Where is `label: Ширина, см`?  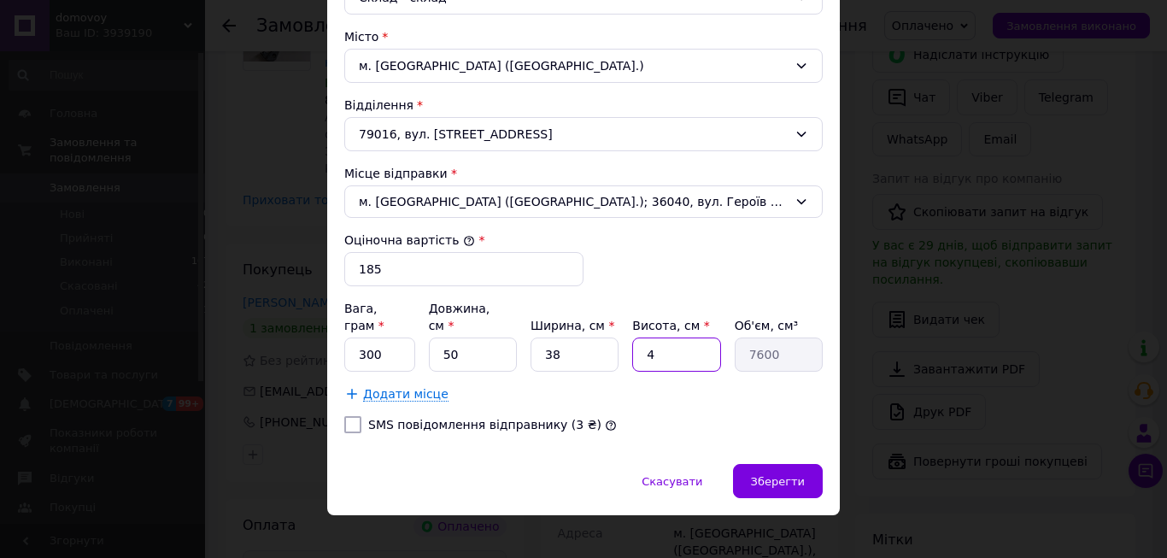
label: Ширина, см is located at coordinates (572, 325).